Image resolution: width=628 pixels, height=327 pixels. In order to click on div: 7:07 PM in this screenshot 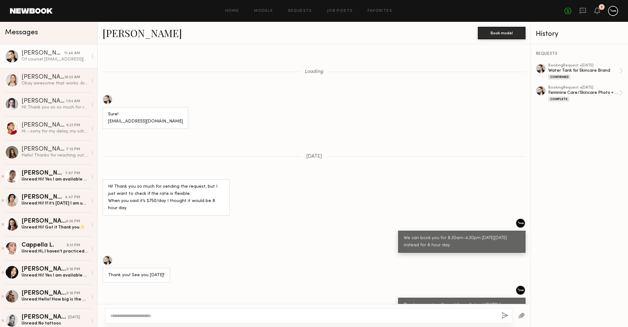, I will do `click(73, 173)`.